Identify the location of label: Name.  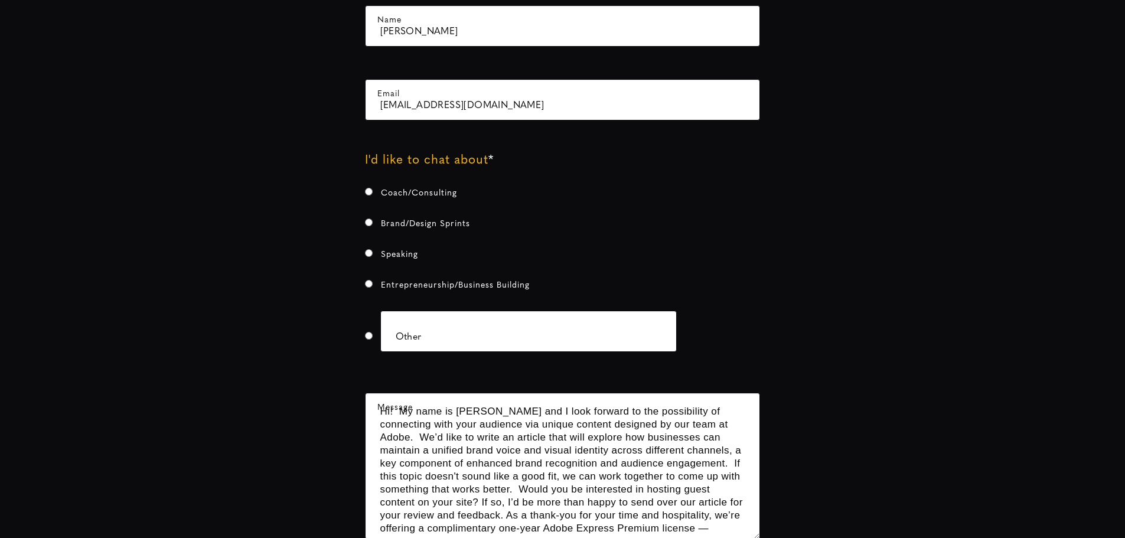
(392, 19).